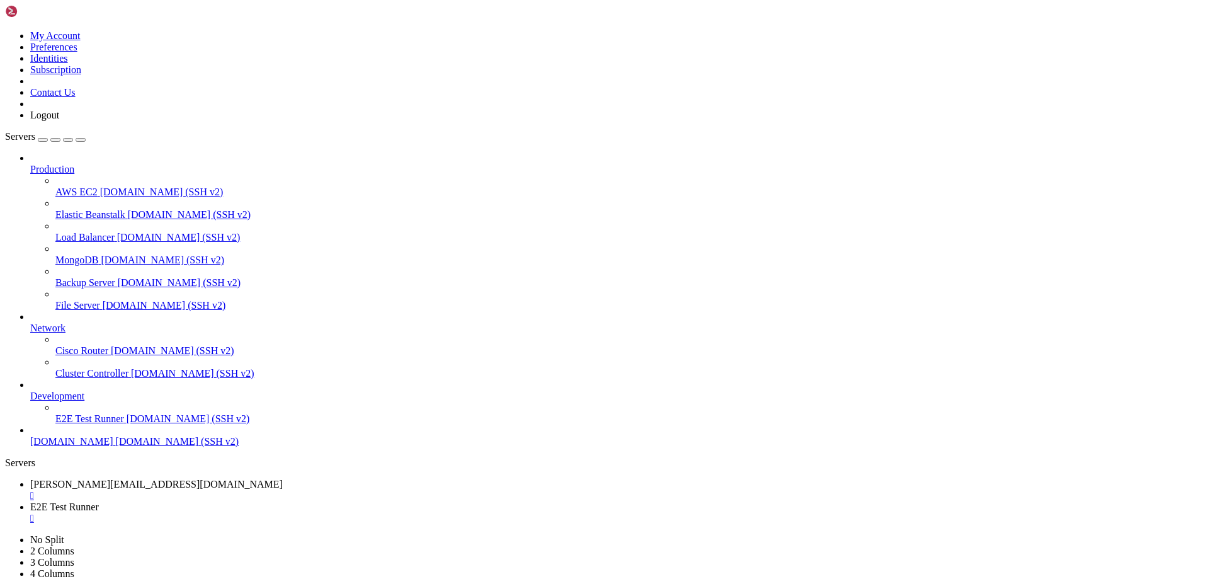  Describe the element at coordinates (54, 47) in the screenshot. I see `a: Preferences` at that location.